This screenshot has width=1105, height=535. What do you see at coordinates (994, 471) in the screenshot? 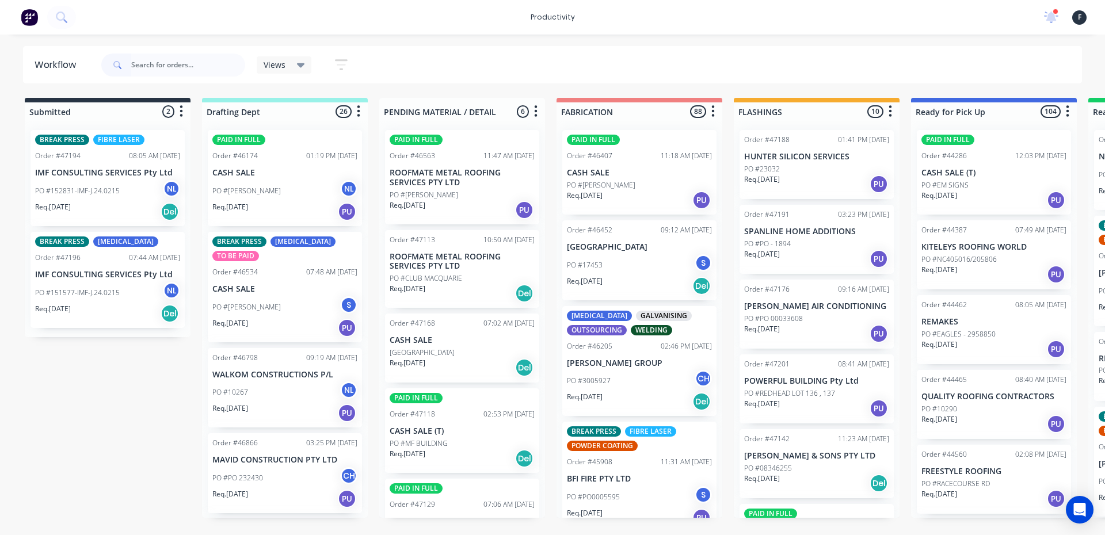
I see `p: FREESTYLE ROOFING` at bounding box center [994, 471].